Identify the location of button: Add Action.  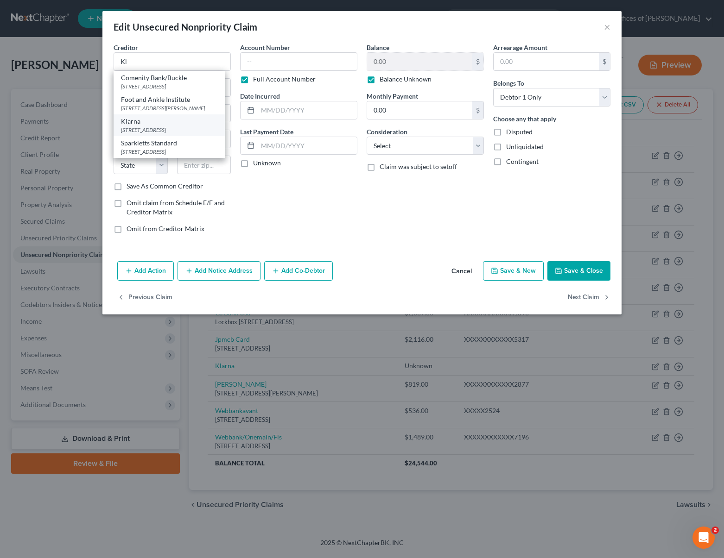
(146, 271).